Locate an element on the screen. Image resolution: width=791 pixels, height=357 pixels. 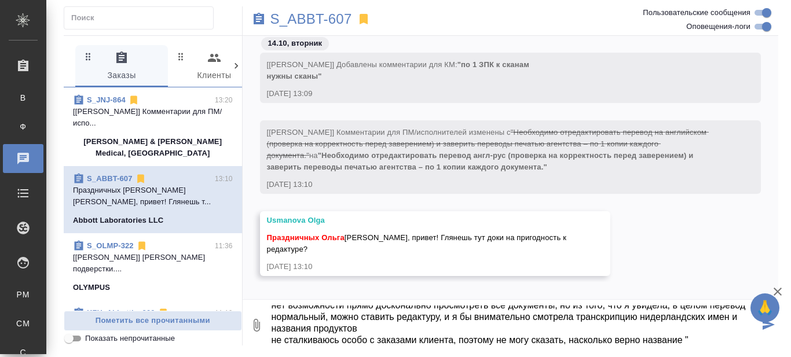
p: 13:20 is located at coordinates (224, 100).